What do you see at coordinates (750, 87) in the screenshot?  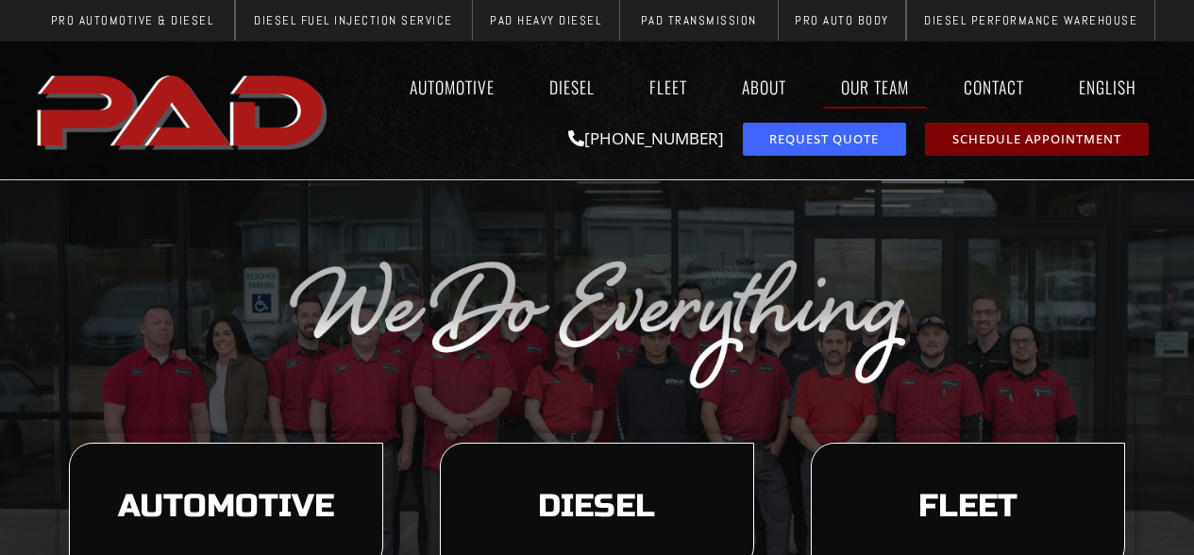 I see `nav: Menu` at bounding box center [750, 87].